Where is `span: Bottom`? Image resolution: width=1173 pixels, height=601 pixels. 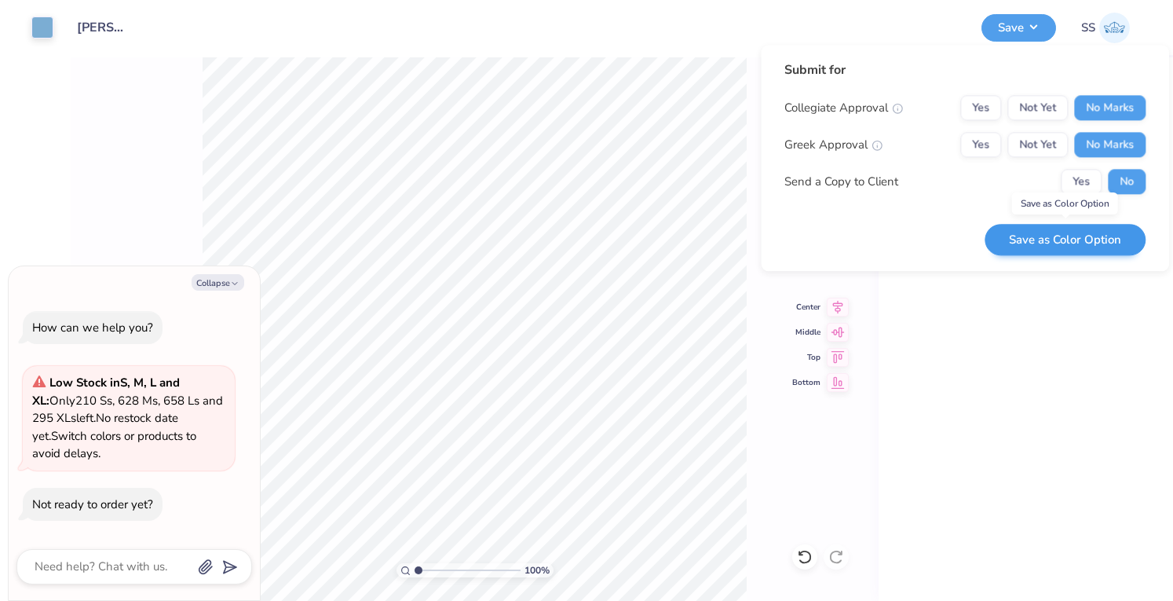 span: Bottom is located at coordinates (807, 382).